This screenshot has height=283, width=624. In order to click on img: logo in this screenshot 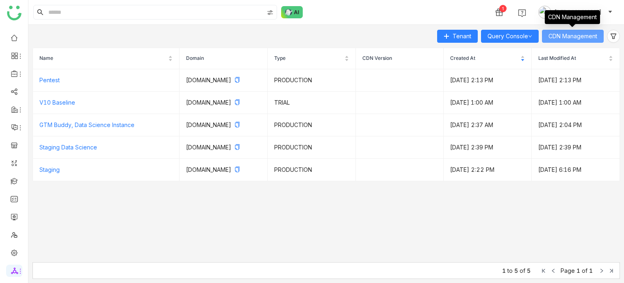, I will do `click(14, 13)`.